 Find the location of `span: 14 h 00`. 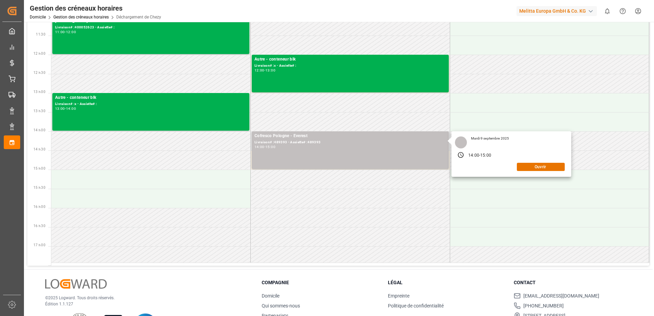

span: 14 h 00 is located at coordinates (39, 130).